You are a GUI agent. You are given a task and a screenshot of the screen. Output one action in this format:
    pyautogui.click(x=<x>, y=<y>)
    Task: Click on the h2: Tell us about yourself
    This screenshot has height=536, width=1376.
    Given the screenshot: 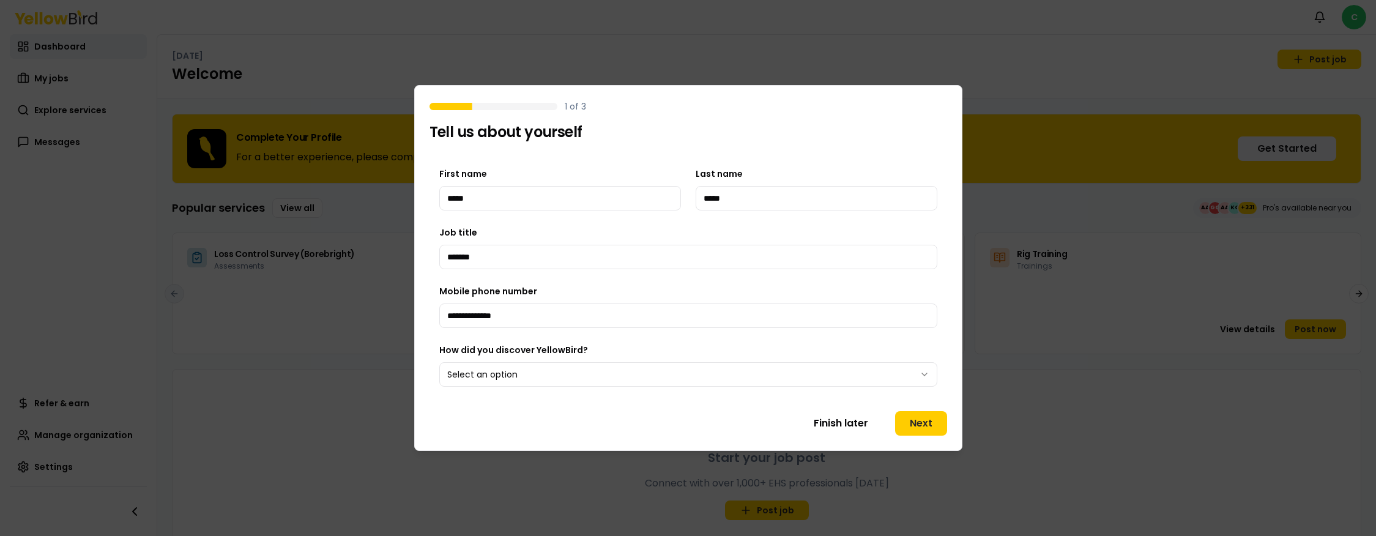 What is the action you would take?
    pyautogui.click(x=688, y=132)
    